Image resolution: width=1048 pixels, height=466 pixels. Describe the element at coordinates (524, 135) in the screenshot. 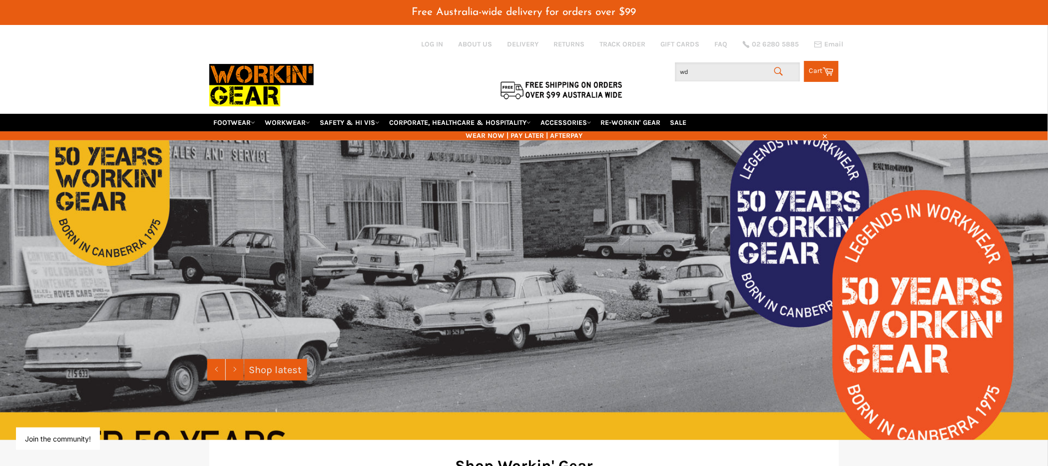

I see `span: WEAR NOW | PAY LATER | AFTERPAY` at that location.